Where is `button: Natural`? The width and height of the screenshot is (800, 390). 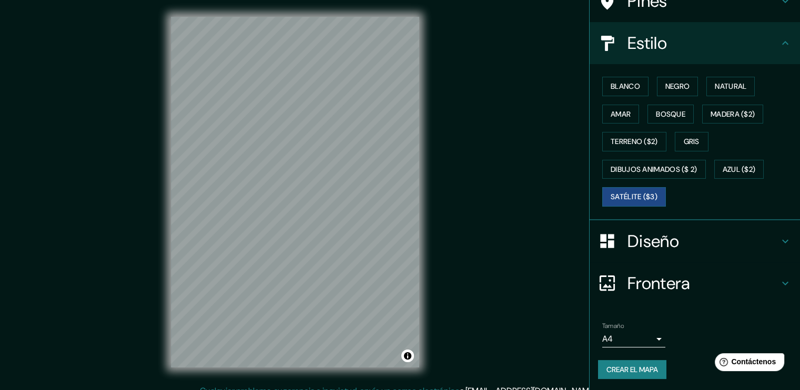
button: Natural is located at coordinates (730, 86).